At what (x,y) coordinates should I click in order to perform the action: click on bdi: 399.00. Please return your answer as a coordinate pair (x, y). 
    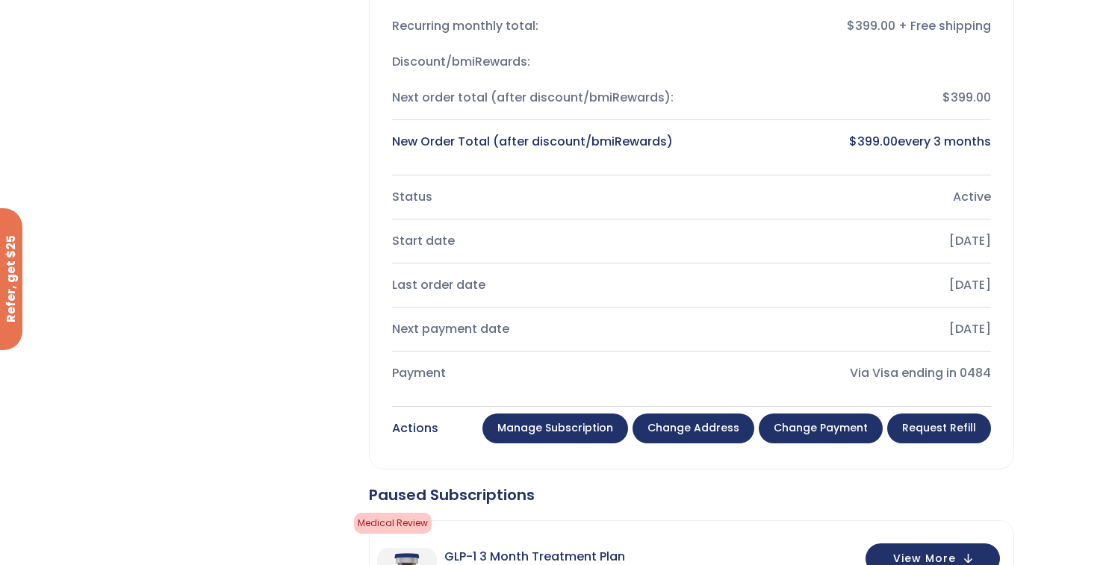
    Looking at the image, I should click on (873, 141).